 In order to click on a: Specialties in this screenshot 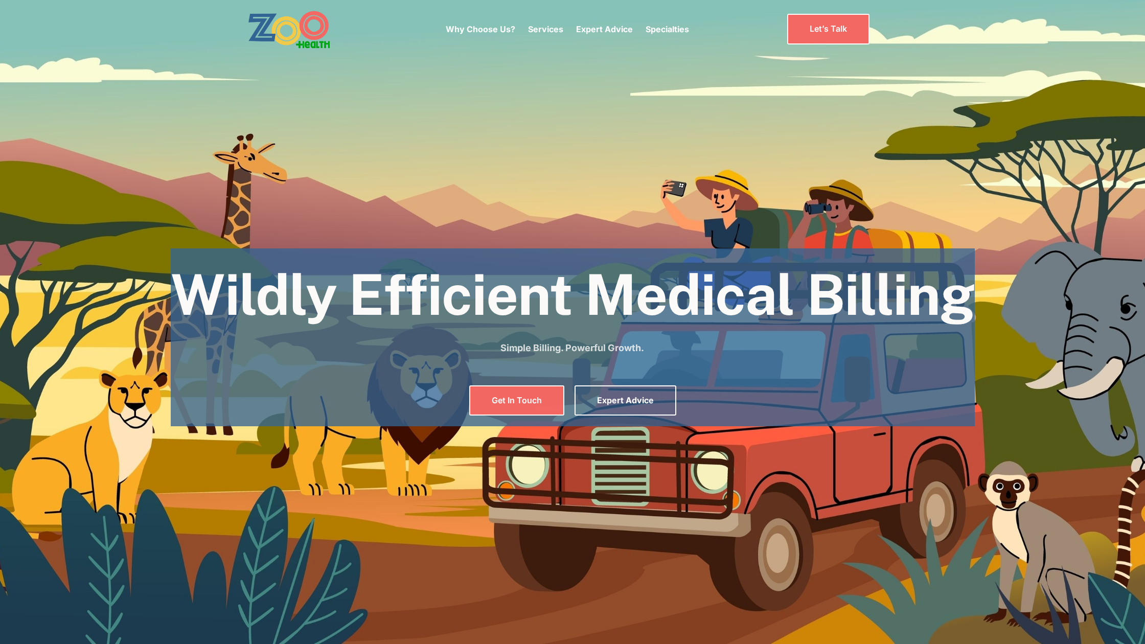, I will do `click(667, 29)`.